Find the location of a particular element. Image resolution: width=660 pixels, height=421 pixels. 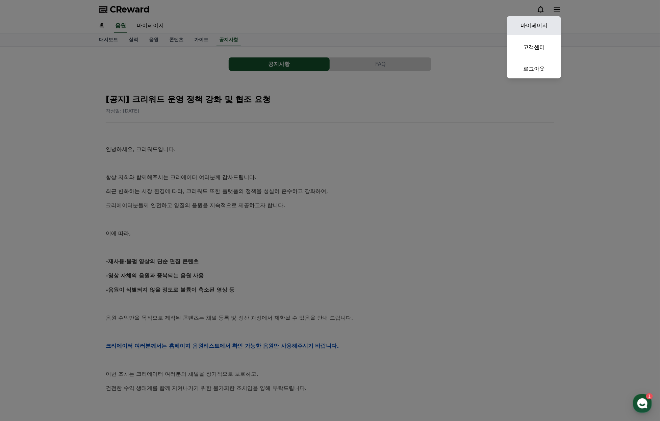

span: 대화 is located at coordinates (66, 227).